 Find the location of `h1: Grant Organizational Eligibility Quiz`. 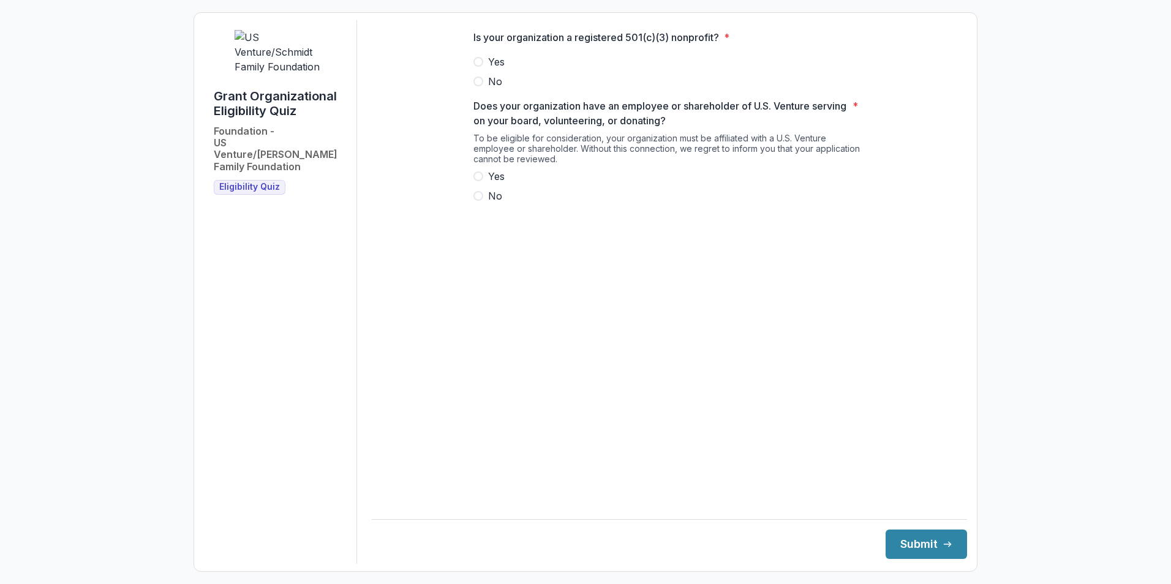

h1: Grant Organizational Eligibility Quiz is located at coordinates (280, 104).